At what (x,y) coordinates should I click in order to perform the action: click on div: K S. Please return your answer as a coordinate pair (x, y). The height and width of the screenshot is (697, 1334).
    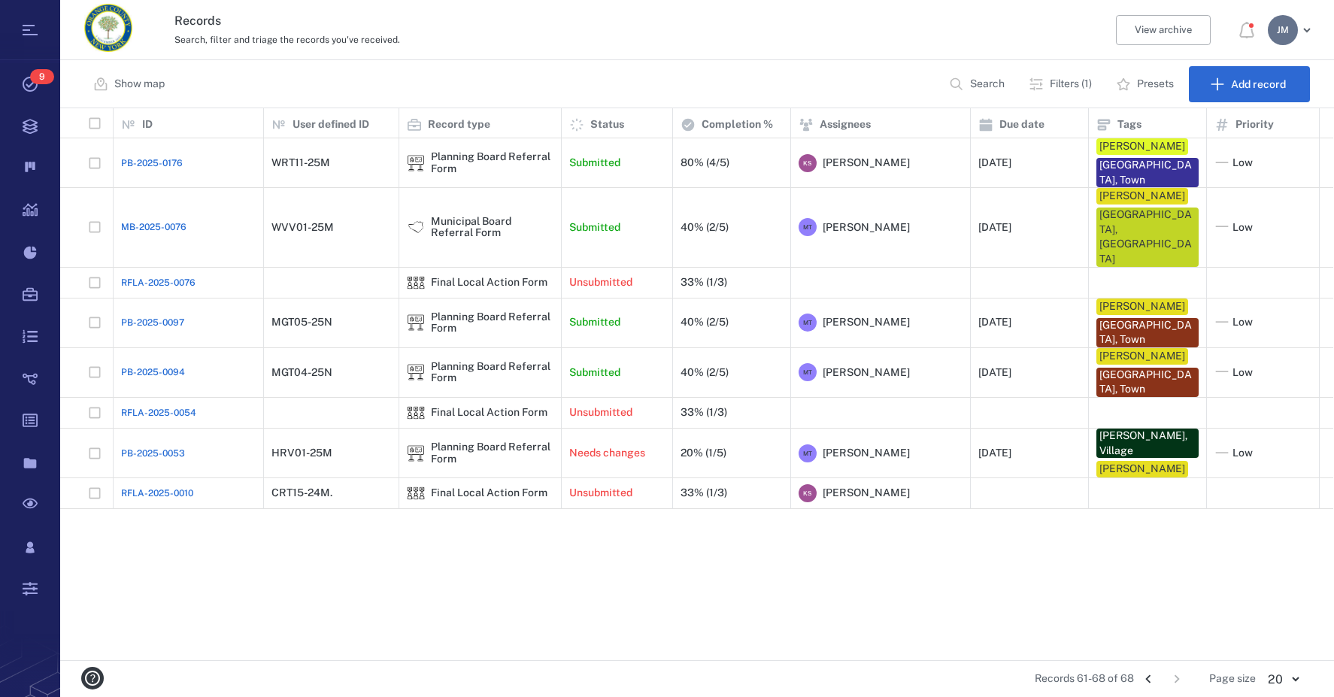
    Looking at the image, I should click on (808, 163).